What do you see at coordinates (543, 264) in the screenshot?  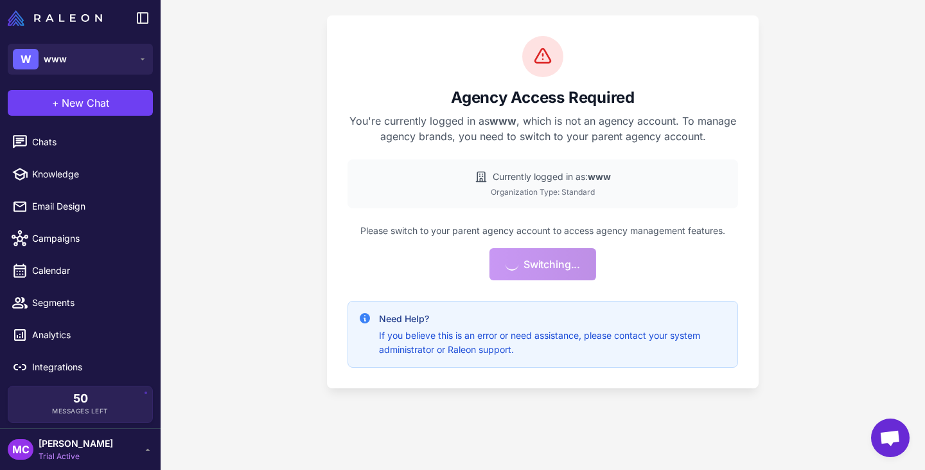 I see `button: Switching...` at bounding box center [543, 264].